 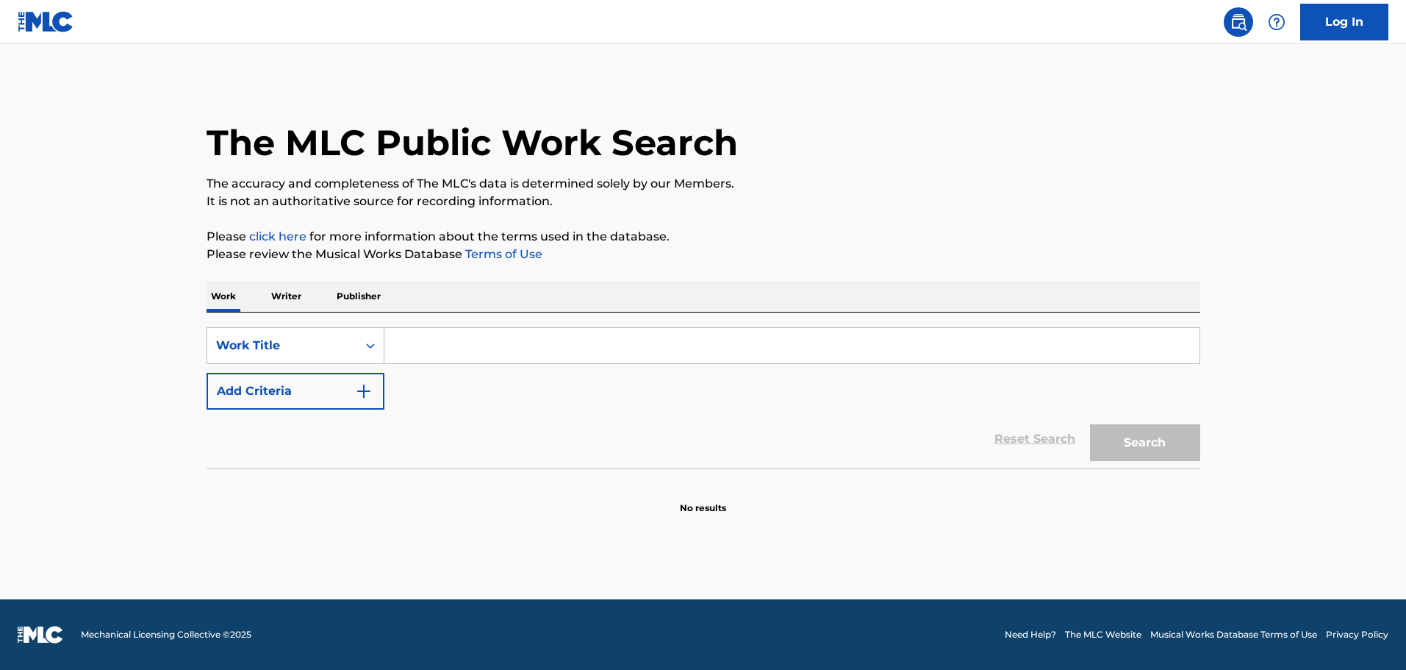 I want to click on a: Privacy Policy, so click(x=1357, y=634).